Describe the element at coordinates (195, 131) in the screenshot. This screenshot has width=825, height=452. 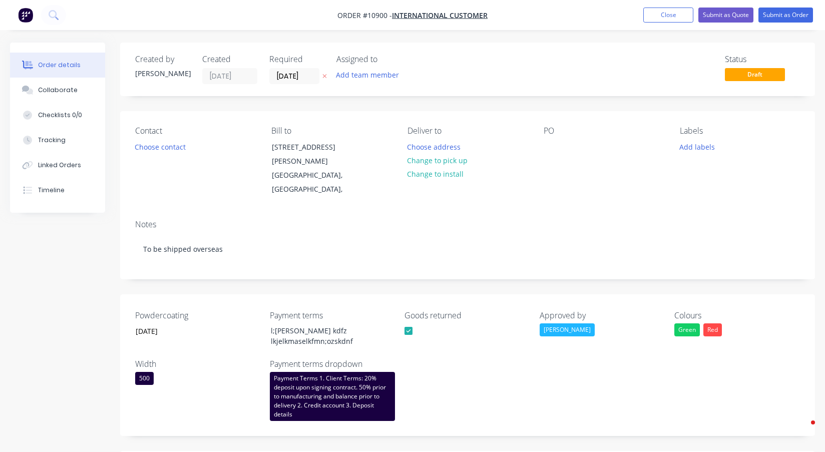
I see `div: Contact` at that location.